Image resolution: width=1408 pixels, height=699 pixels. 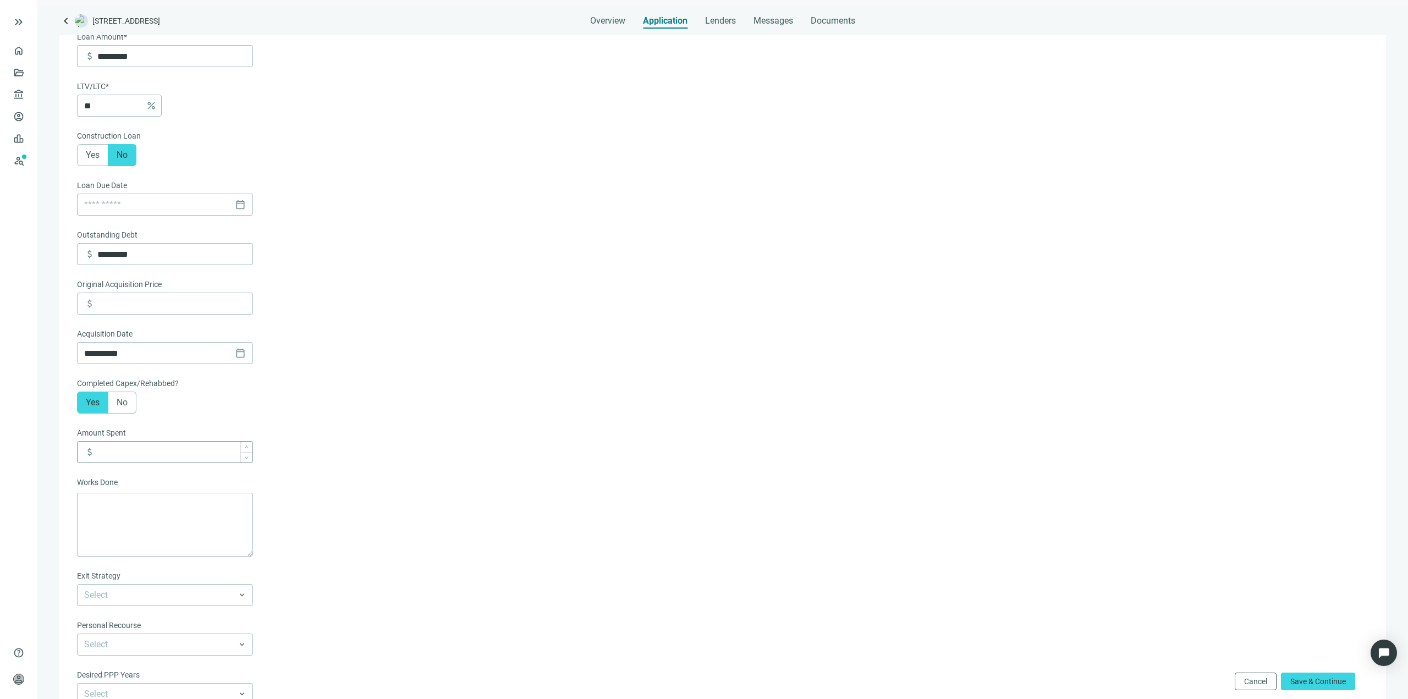 What do you see at coordinates (19, 679) in the screenshot?
I see `span: person` at bounding box center [19, 679].